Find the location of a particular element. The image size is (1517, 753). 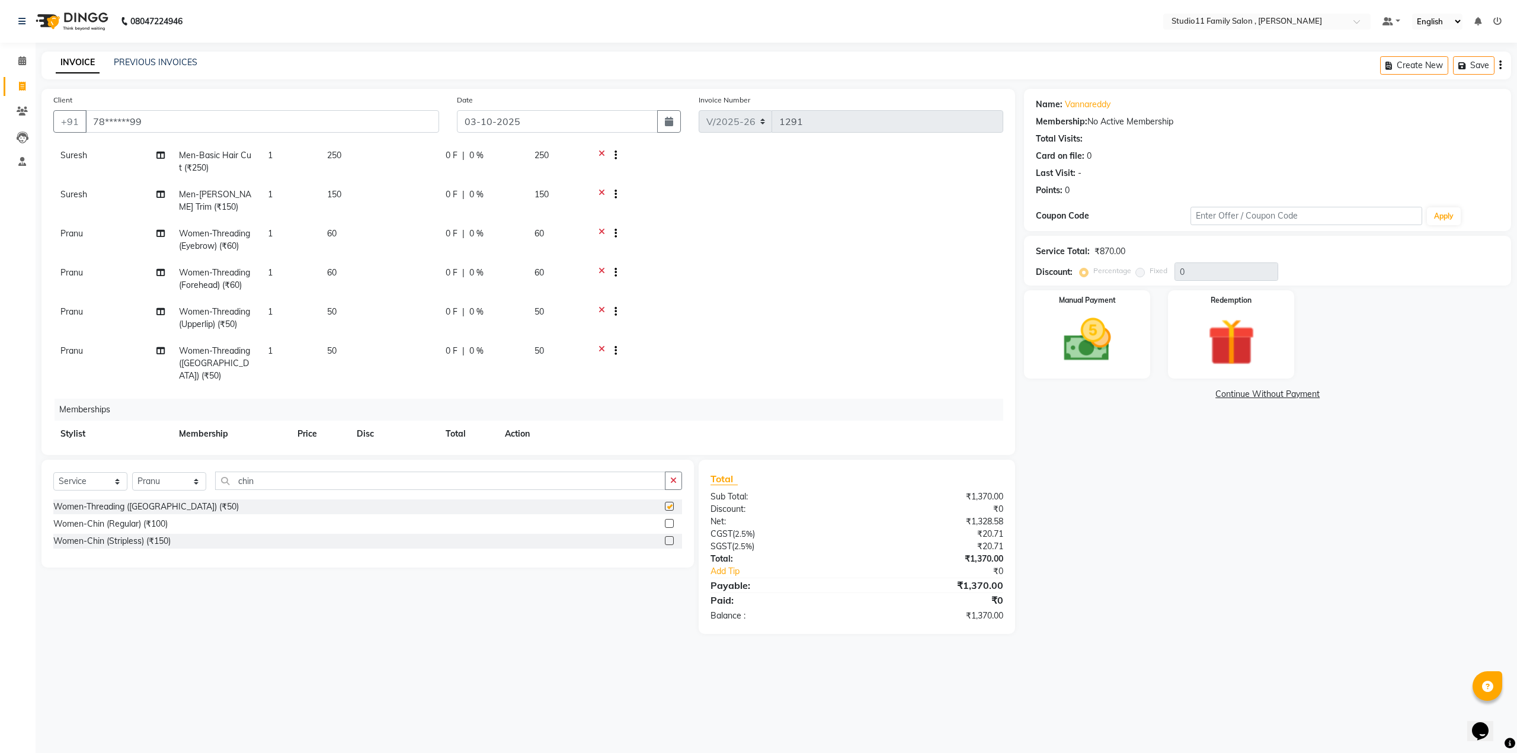

div: Memberships is located at coordinates (533, 410).